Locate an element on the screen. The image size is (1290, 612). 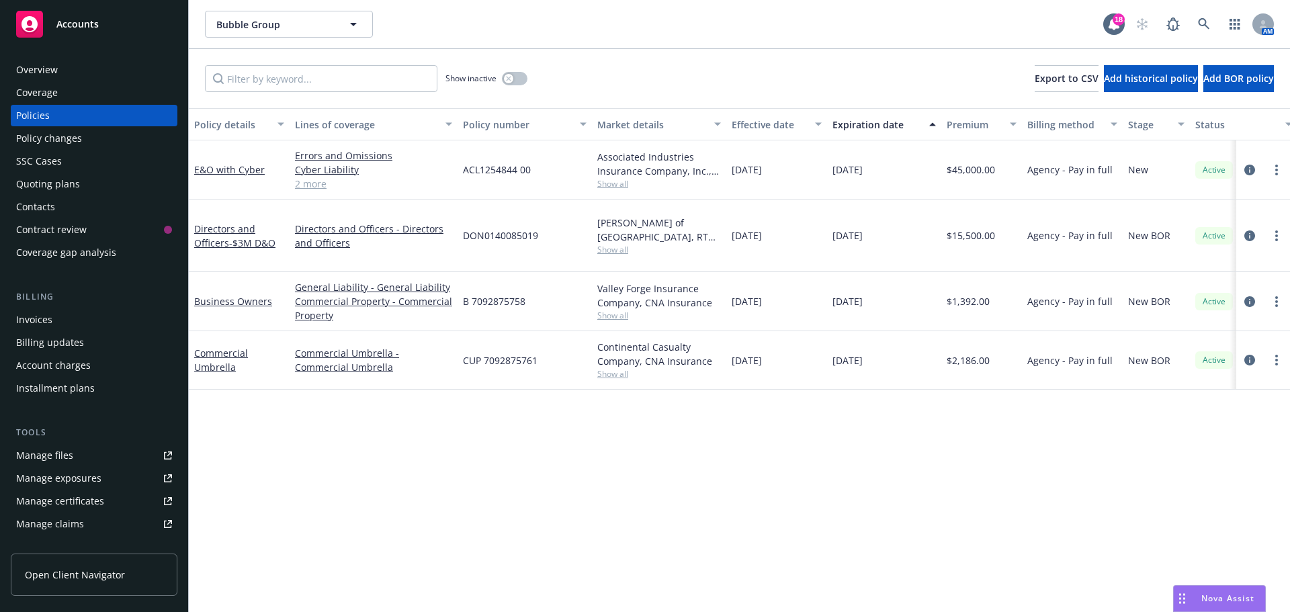
a: General Liability - General Liability is located at coordinates (374, 287).